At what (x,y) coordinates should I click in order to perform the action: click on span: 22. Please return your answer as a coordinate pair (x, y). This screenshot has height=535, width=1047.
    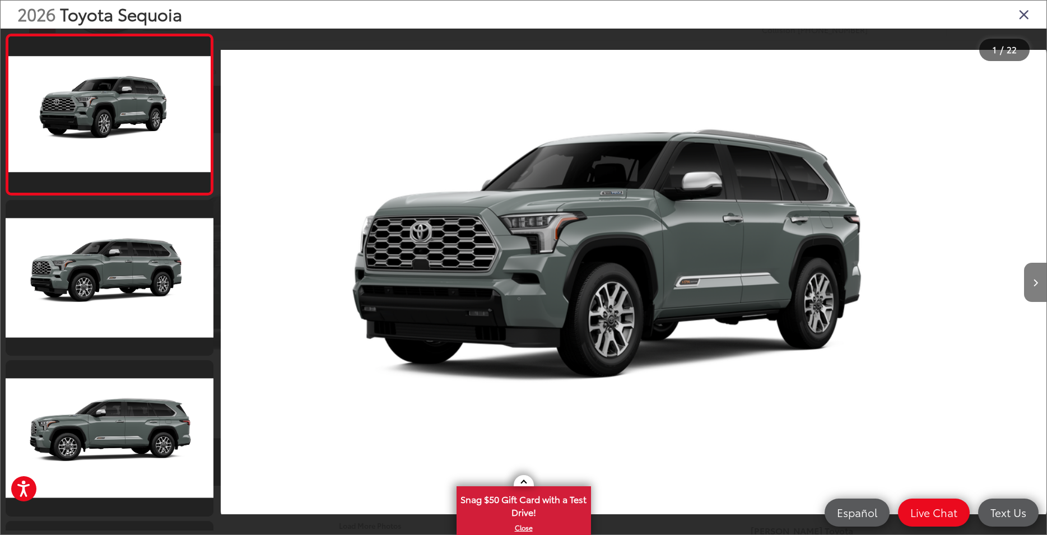
    Looking at the image, I should click on (1011, 49).